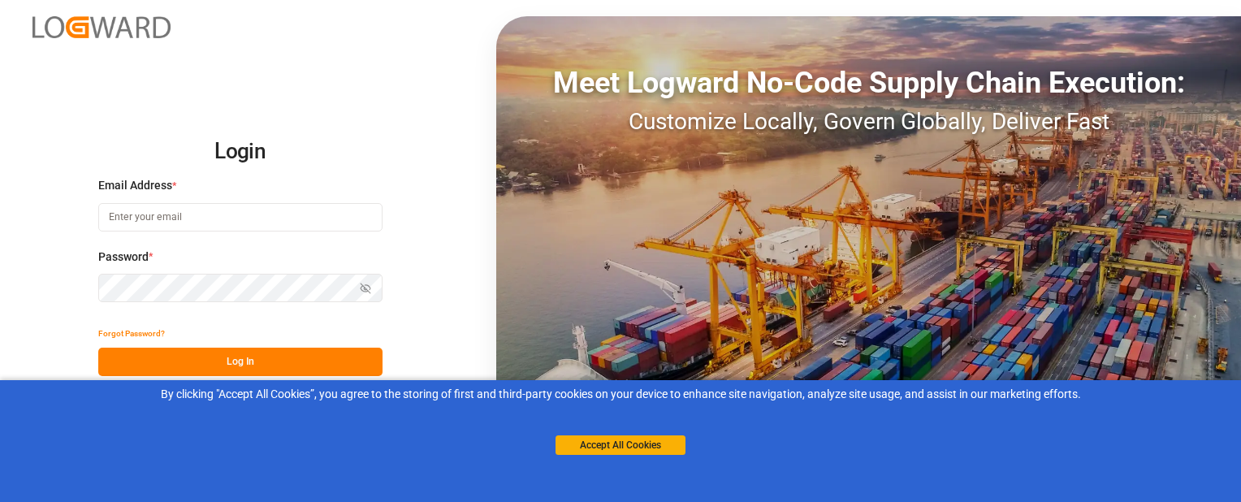 The image size is (1241, 502). Describe the element at coordinates (135, 185) in the screenshot. I see `span: Email Address` at that location.